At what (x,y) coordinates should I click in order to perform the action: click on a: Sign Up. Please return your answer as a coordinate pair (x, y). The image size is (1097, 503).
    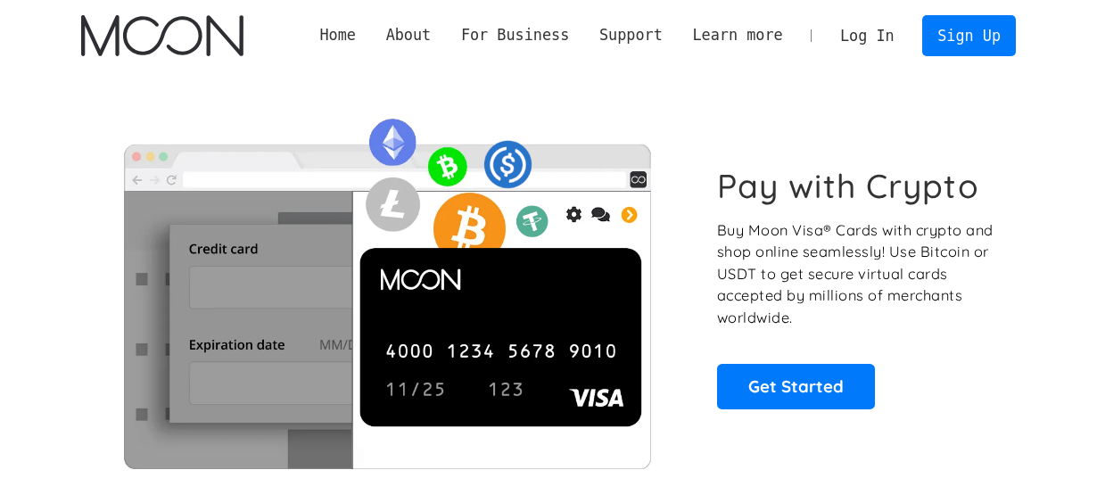
    Looking at the image, I should click on (969, 35).